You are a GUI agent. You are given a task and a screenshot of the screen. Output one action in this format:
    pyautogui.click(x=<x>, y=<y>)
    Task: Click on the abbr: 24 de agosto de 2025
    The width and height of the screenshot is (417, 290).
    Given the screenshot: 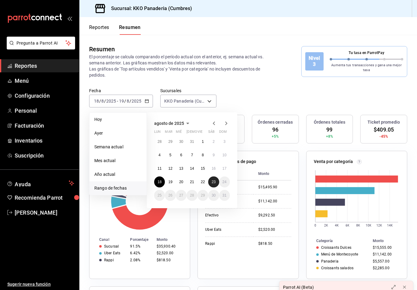 What is the action you would take?
    pyautogui.click(x=224, y=182)
    